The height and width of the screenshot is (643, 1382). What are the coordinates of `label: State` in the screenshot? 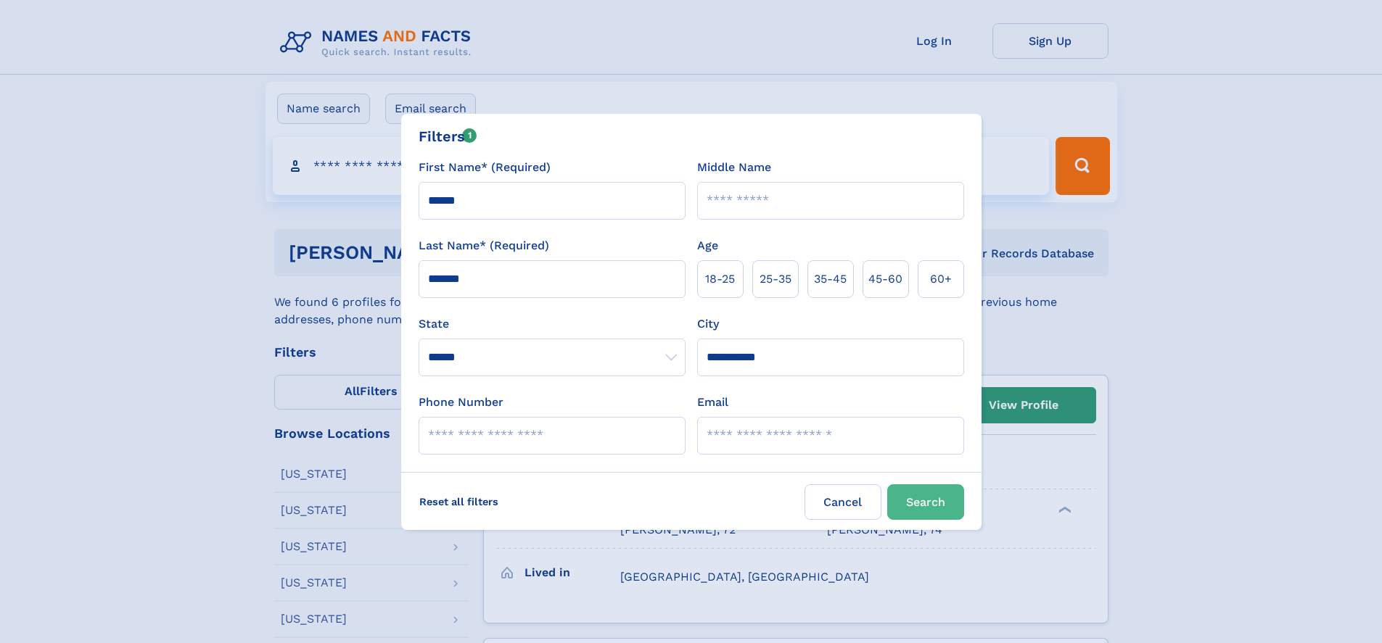 It's located at (552, 324).